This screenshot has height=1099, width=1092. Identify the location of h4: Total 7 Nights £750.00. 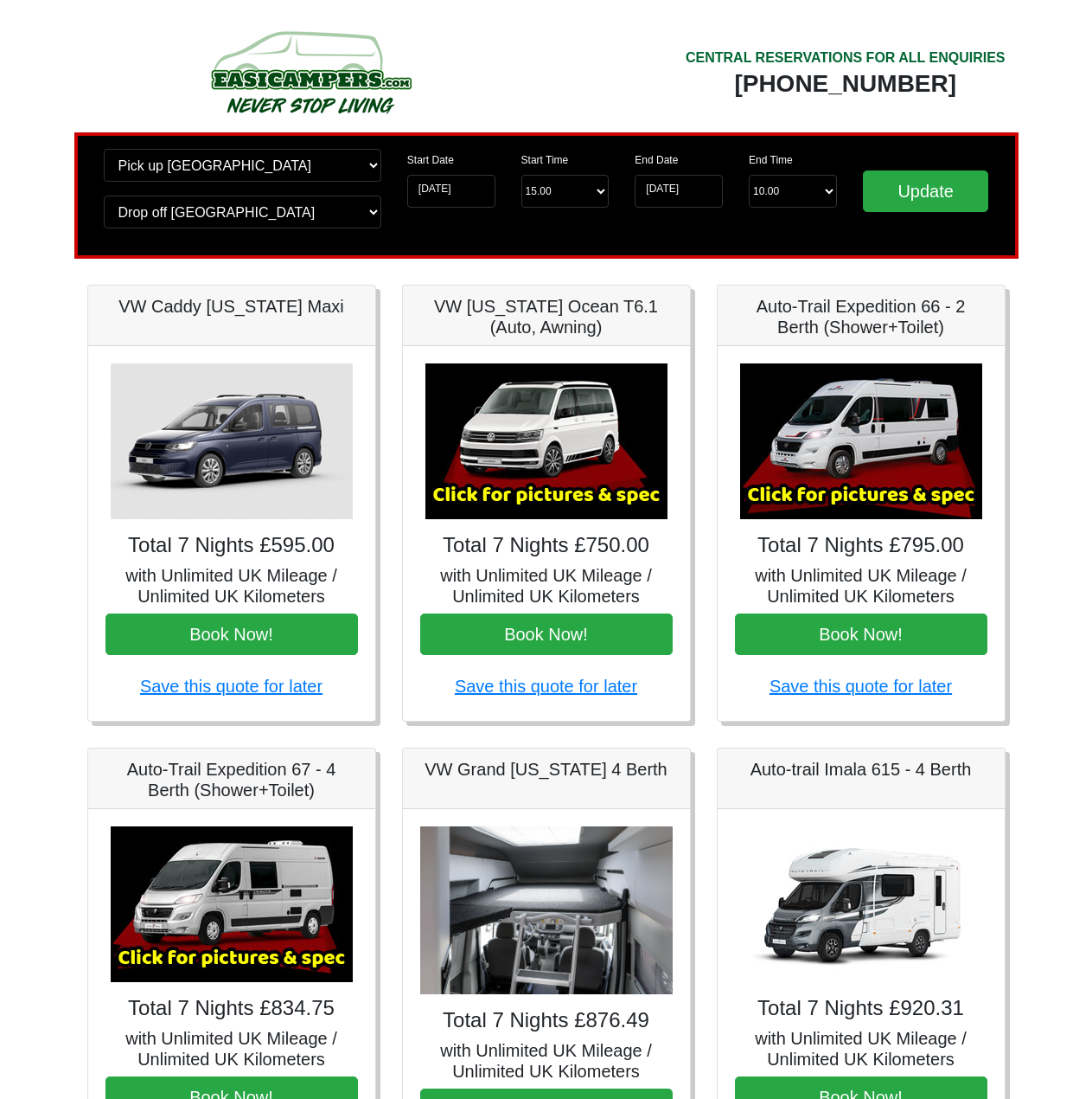
(546, 545).